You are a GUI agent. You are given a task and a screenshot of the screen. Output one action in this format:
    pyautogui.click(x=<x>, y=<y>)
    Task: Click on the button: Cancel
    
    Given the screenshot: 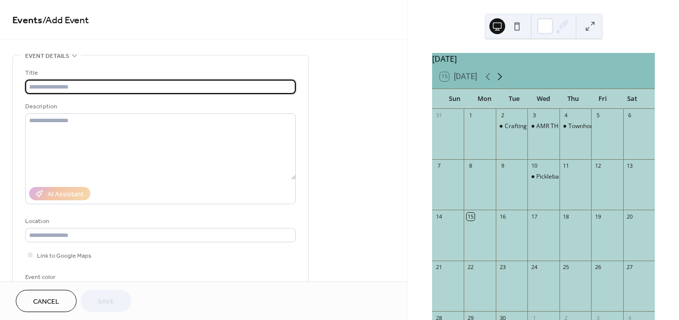 What is the action you would take?
    pyautogui.click(x=46, y=300)
    